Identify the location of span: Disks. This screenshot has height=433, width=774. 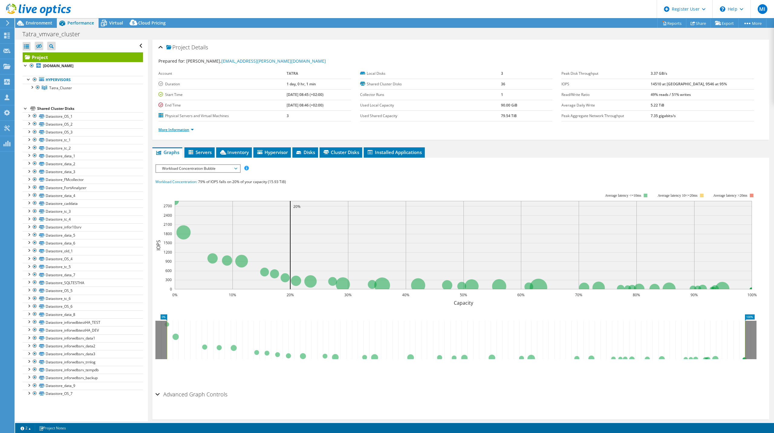
(305, 152).